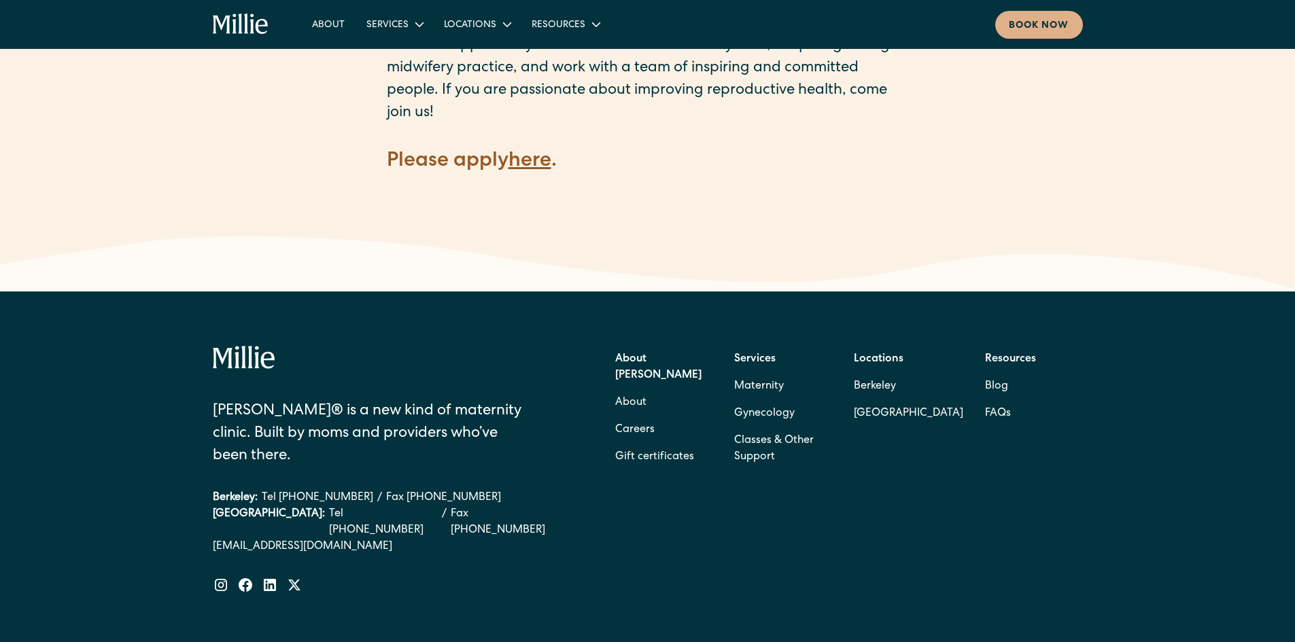 The height and width of the screenshot is (642, 1295). What do you see at coordinates (447, 162) in the screenshot?
I see `strong: Please apply` at bounding box center [447, 162].